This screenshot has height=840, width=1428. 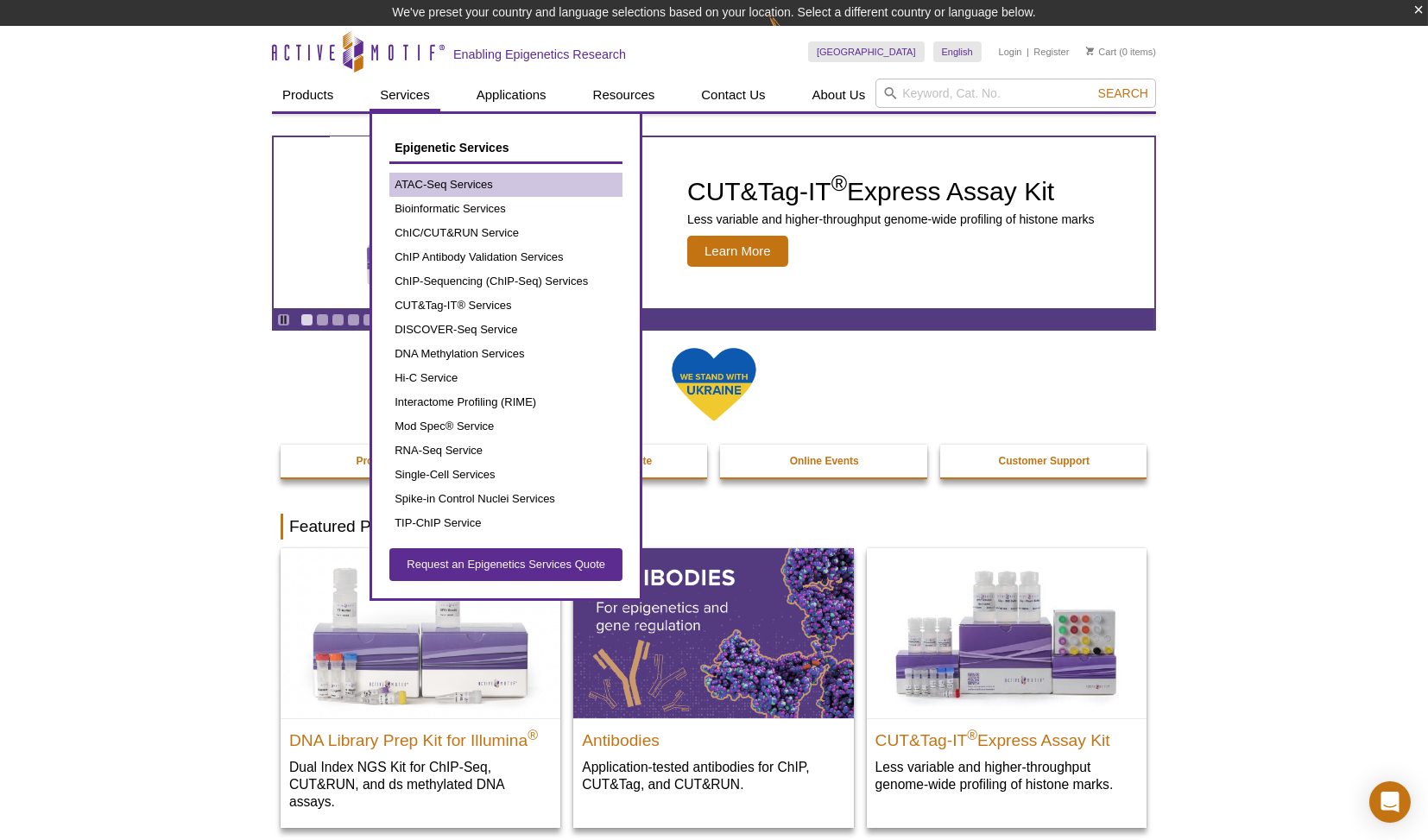 What do you see at coordinates (472, 222) in the screenshot?
I see `img: CUT&Tag-IT Express Assay Kit` at bounding box center [472, 222].